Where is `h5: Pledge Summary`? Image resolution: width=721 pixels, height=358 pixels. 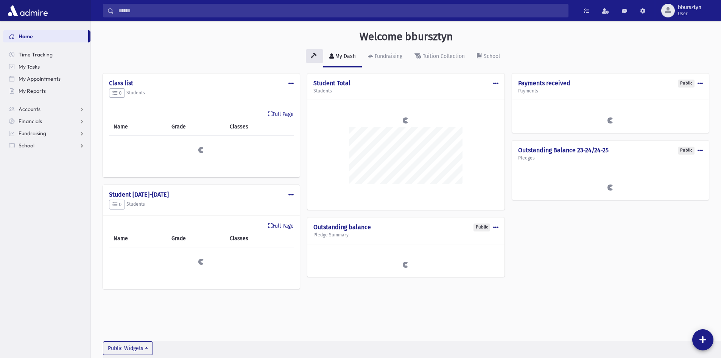
h5: Pledge Summary is located at coordinates (406, 235).